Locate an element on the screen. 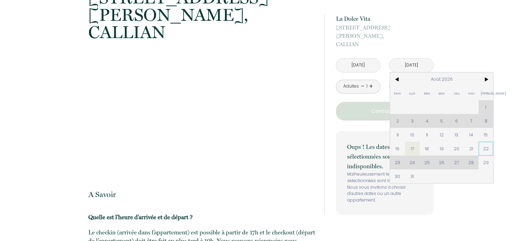 The width and height of the screenshot is (522, 241). span: Août 2026 is located at coordinates (442, 79).